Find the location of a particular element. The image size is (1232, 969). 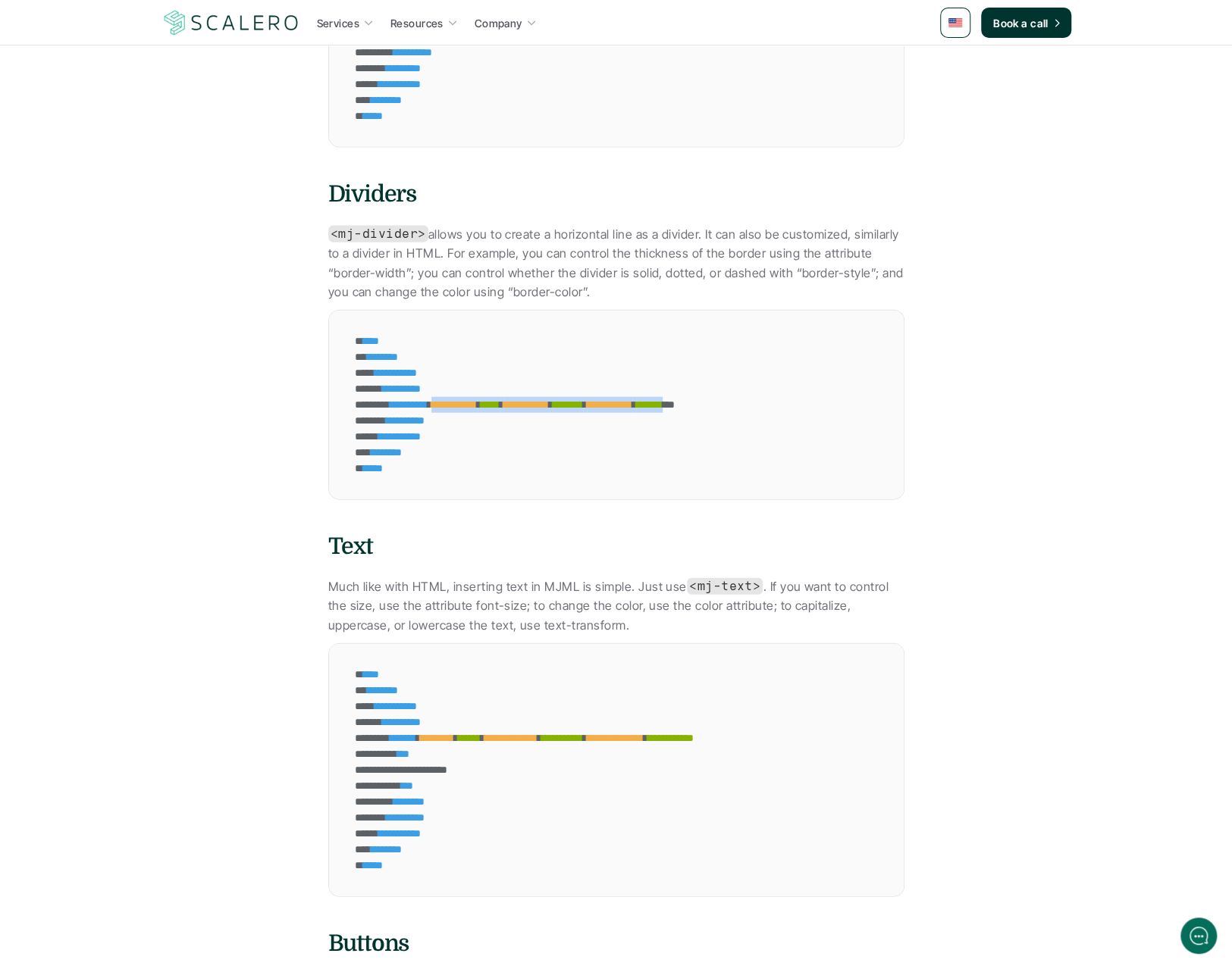

h4: Dividers is located at coordinates (616, 194).